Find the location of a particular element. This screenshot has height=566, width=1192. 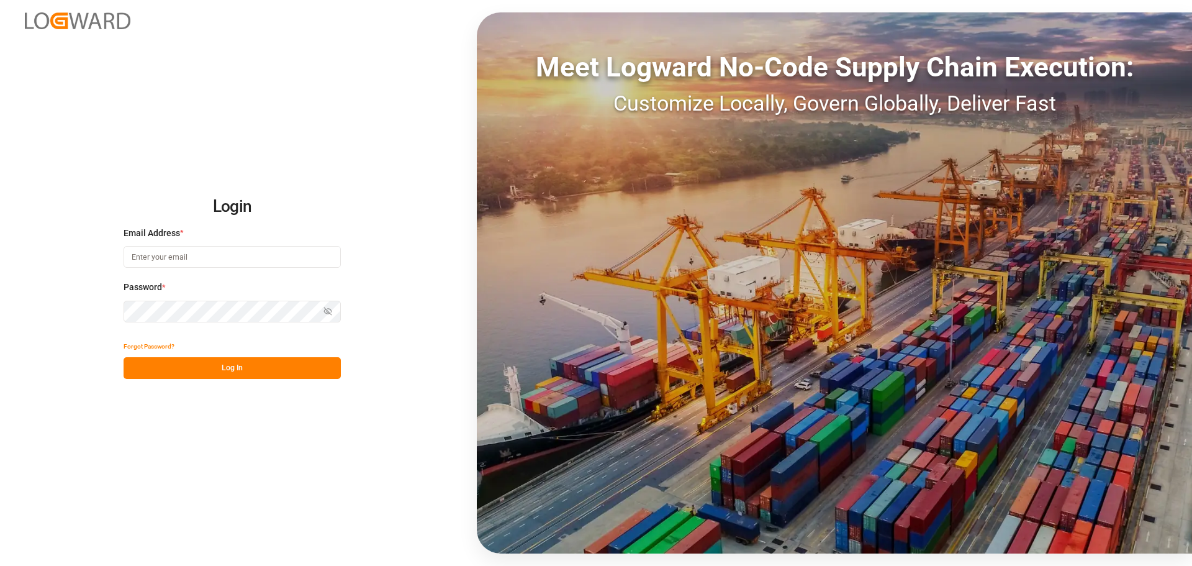

div: Meet Logward No-Code Supply Chain Execution: is located at coordinates (835, 67).